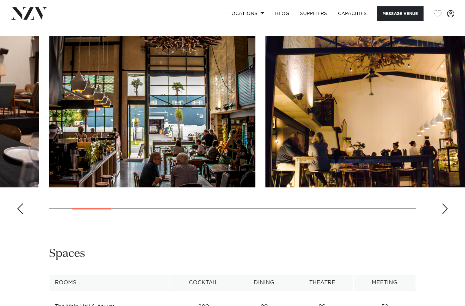  What do you see at coordinates (264, 283) in the screenshot?
I see `th: Dining` at bounding box center [264, 283].